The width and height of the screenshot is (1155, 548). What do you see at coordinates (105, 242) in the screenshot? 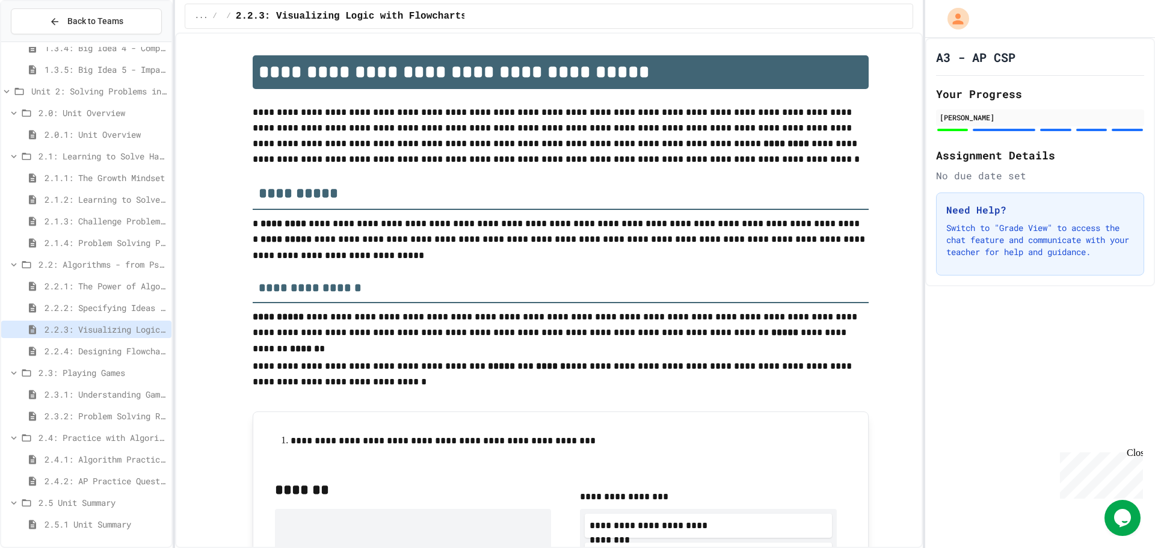
I see `span: 2.1.4: Problem Solving Practice` at bounding box center [105, 242].